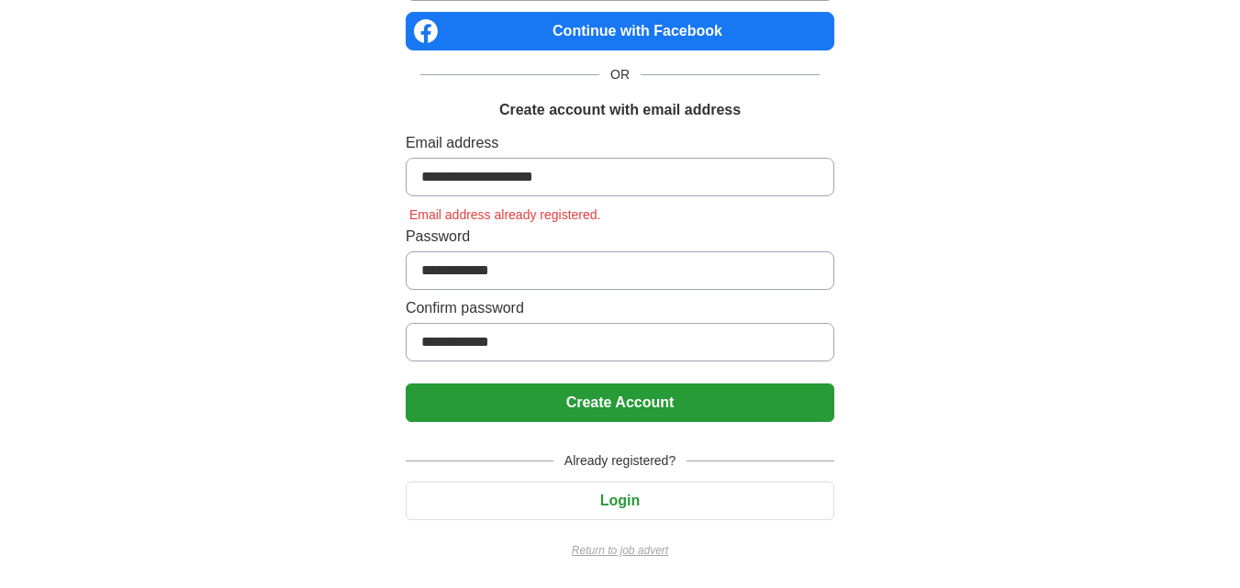  Describe the element at coordinates (620, 110) in the screenshot. I see `h1: Create account with email address` at that location.